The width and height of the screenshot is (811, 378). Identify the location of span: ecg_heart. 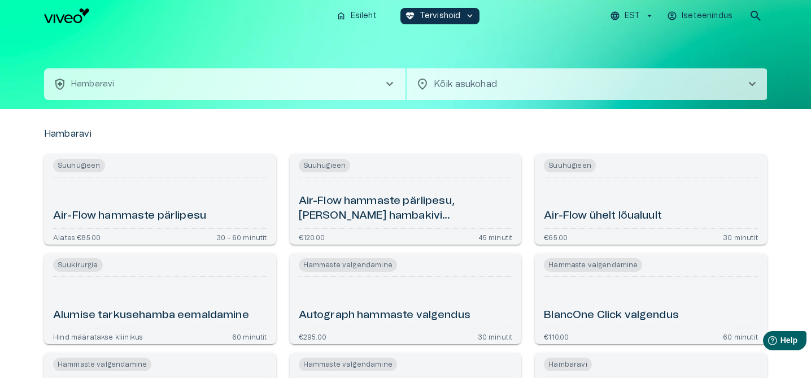
(410, 16).